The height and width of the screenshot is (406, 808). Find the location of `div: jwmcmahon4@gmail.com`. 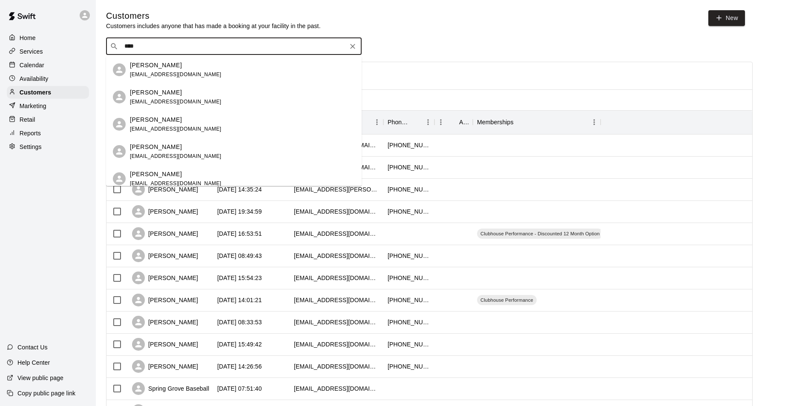

div: jwmcmahon4@gmail.com is located at coordinates (337, 367).